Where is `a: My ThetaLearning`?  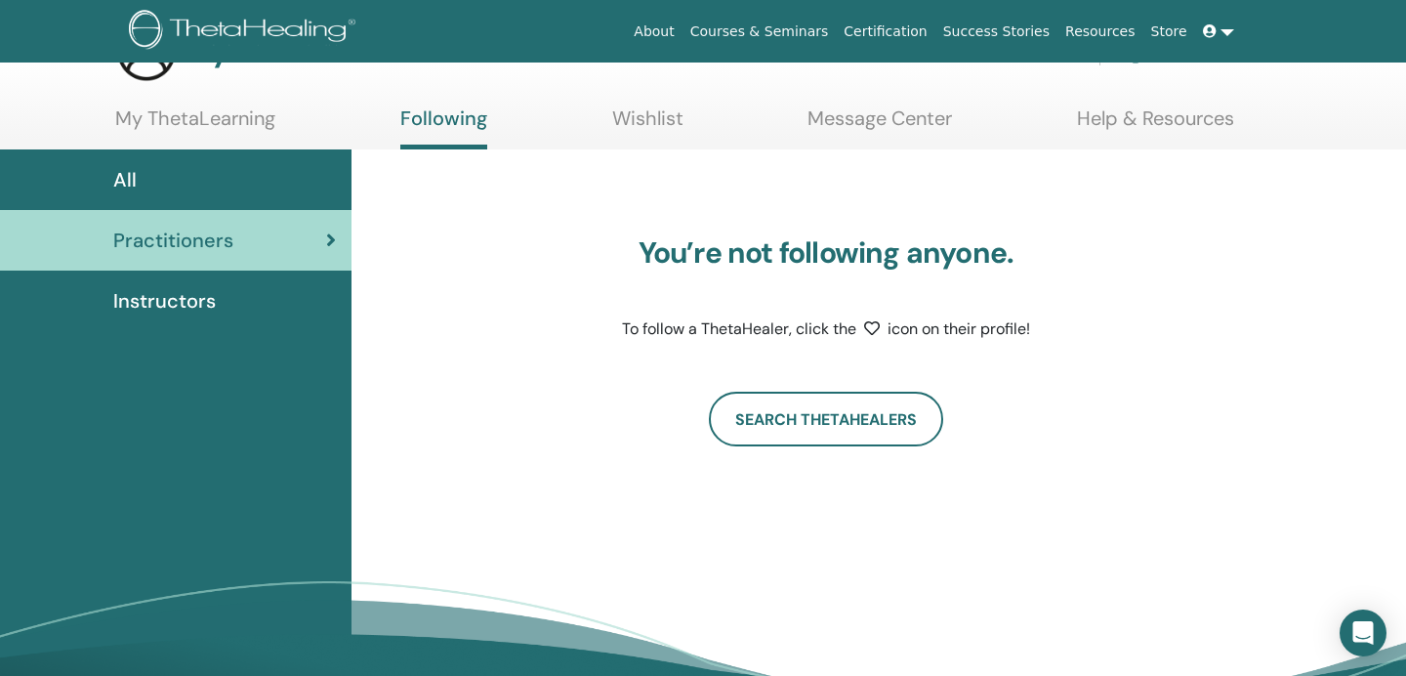
a: My ThetaLearning is located at coordinates (195, 125).